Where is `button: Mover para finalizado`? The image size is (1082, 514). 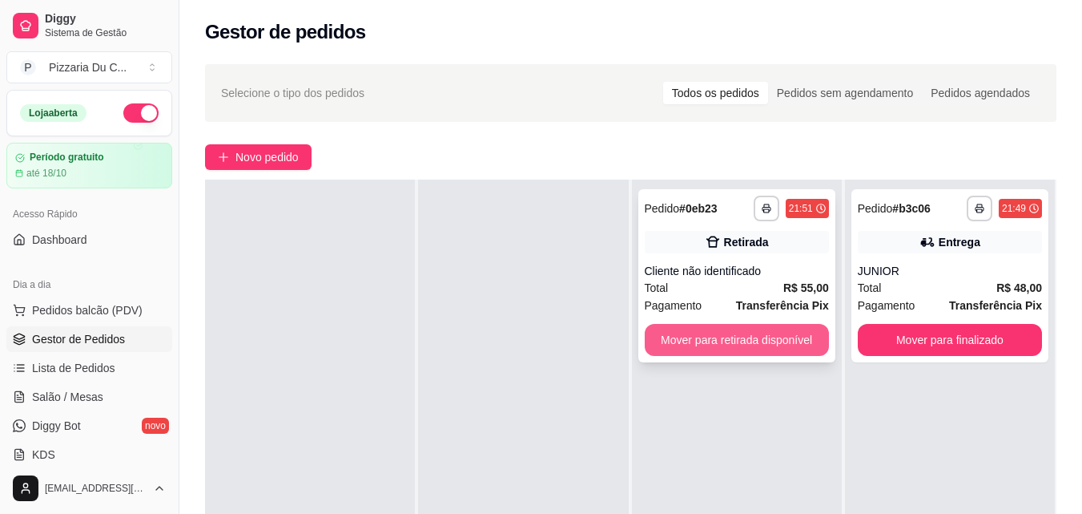 button: Mover para finalizado is located at coordinates (950, 340).